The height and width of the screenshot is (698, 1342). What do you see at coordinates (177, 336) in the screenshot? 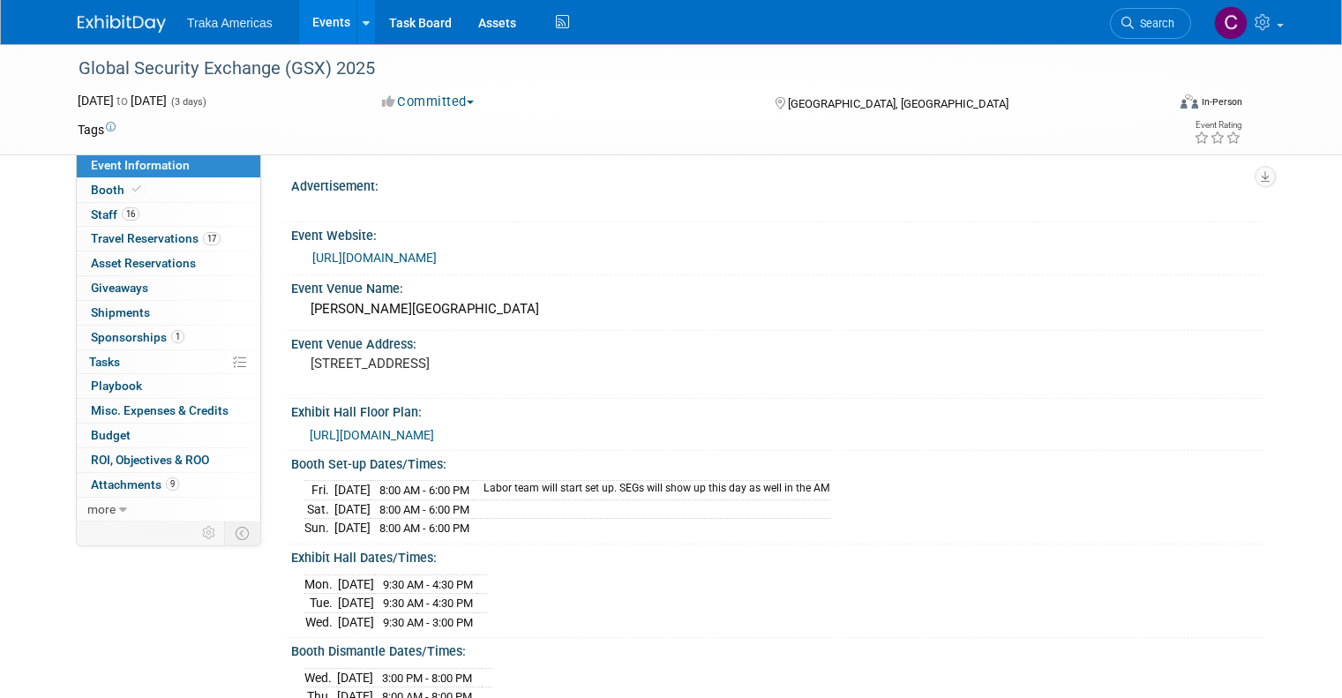
I see `span: 1` at bounding box center [177, 336].